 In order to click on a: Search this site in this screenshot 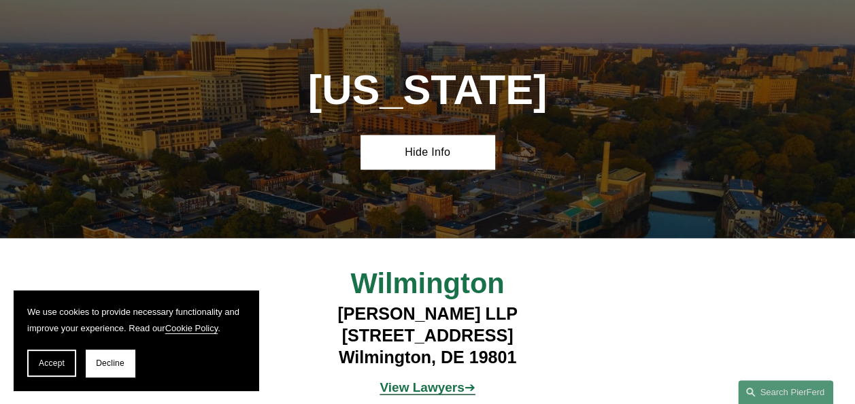, I will do `click(786, 392)`.